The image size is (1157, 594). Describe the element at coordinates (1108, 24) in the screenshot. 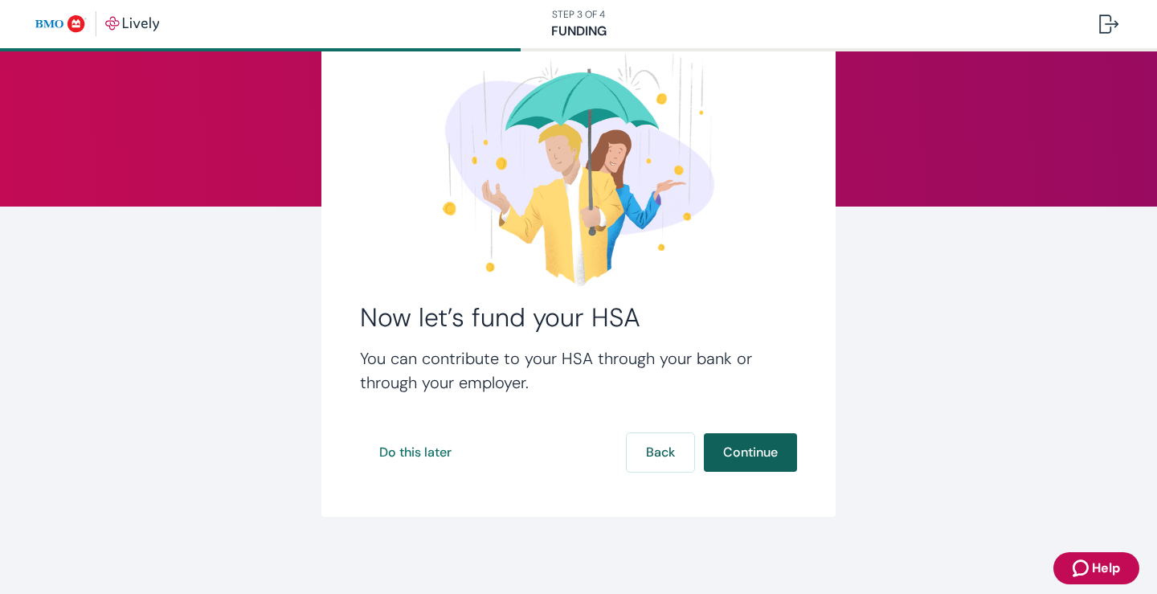

I see `button: Log out` at that location.